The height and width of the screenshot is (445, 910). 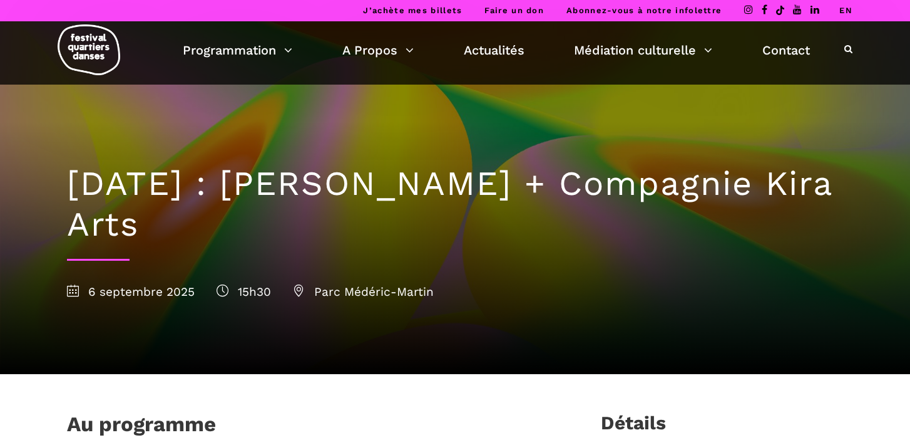 What do you see at coordinates (89, 49) in the screenshot?
I see `img: logo-fqd-med` at bounding box center [89, 49].